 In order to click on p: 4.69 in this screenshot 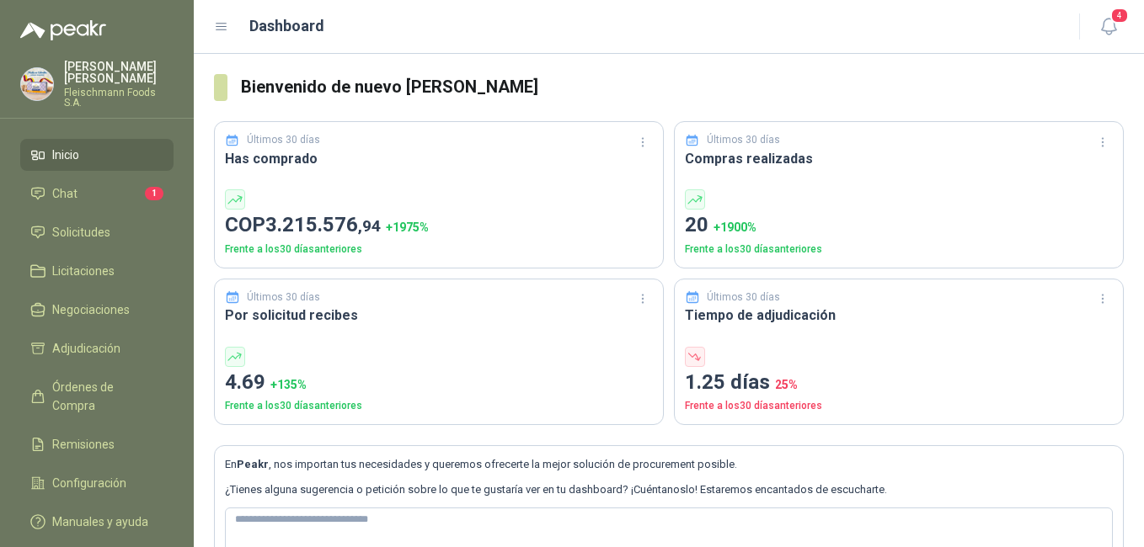, I will do `click(439, 383)`.